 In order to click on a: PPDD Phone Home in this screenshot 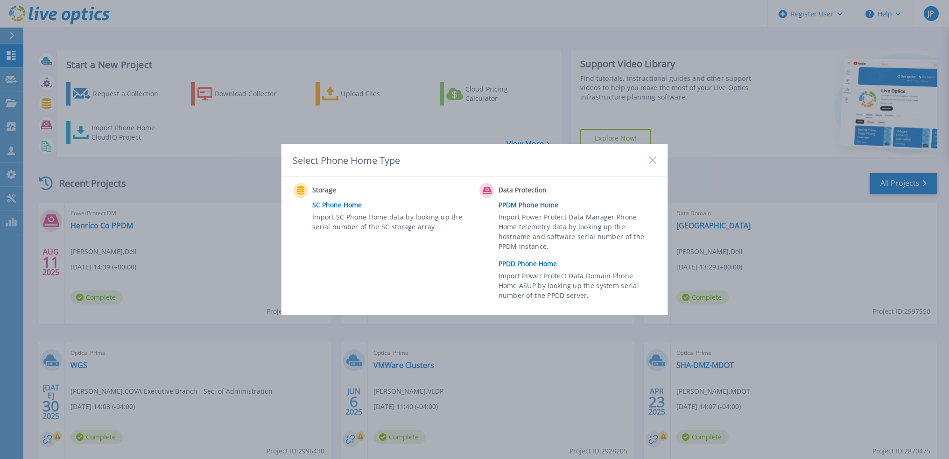, I will do `click(580, 264)`.